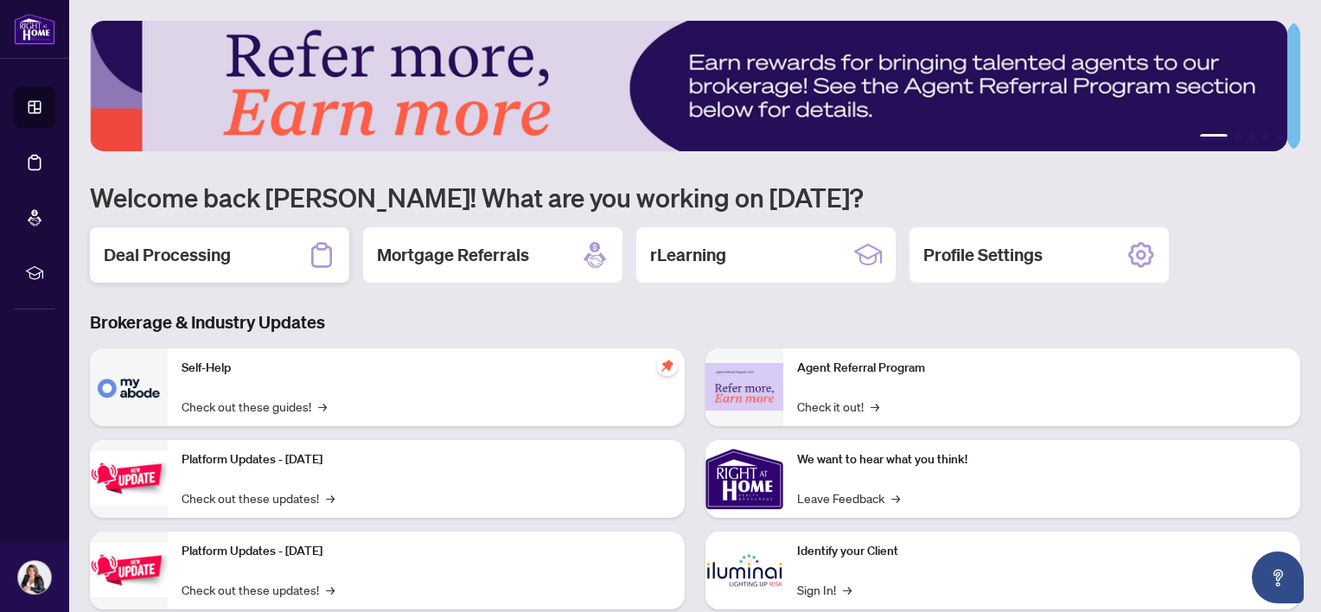 The image size is (1321, 612). What do you see at coordinates (1280, 137) in the screenshot?
I see `button: 5` at bounding box center [1280, 137].